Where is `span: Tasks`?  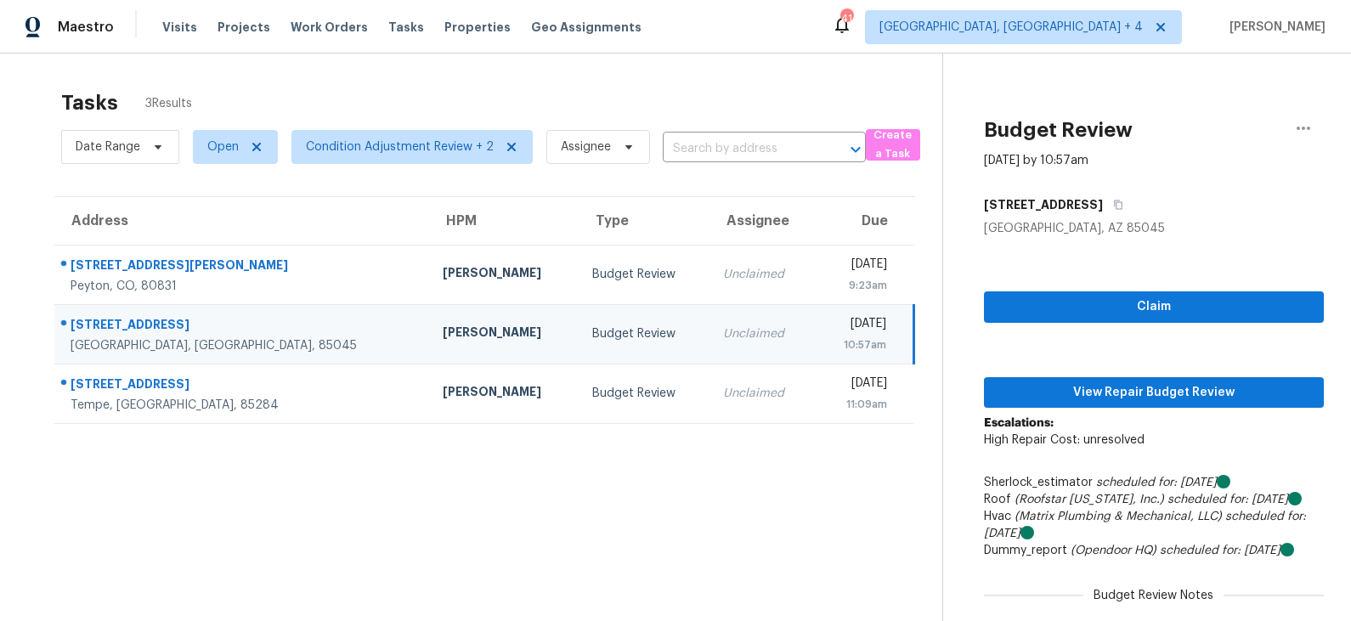 span: Tasks is located at coordinates (406, 27).